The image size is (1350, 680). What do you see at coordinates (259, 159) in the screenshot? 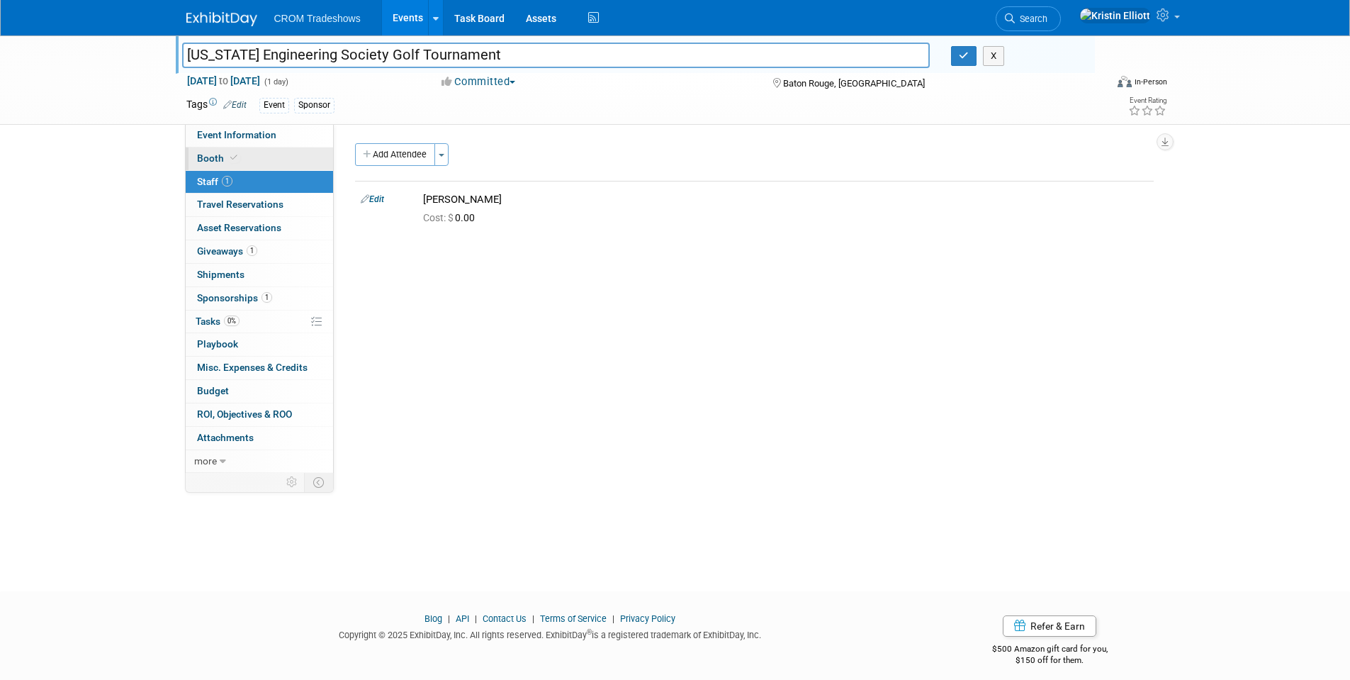
I see `a: Booth` at bounding box center [259, 159].